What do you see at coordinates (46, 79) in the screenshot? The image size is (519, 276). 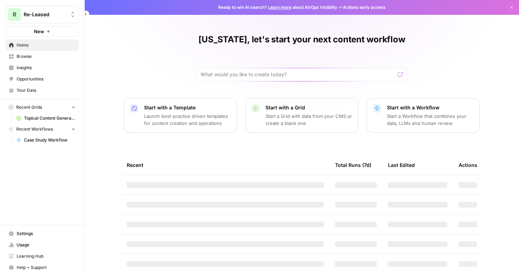 I see `span: Opportunities` at bounding box center [46, 79].